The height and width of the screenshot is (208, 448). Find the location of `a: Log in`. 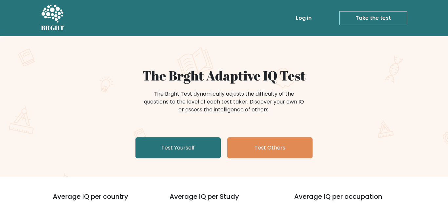

a: Log in is located at coordinates (304, 18).